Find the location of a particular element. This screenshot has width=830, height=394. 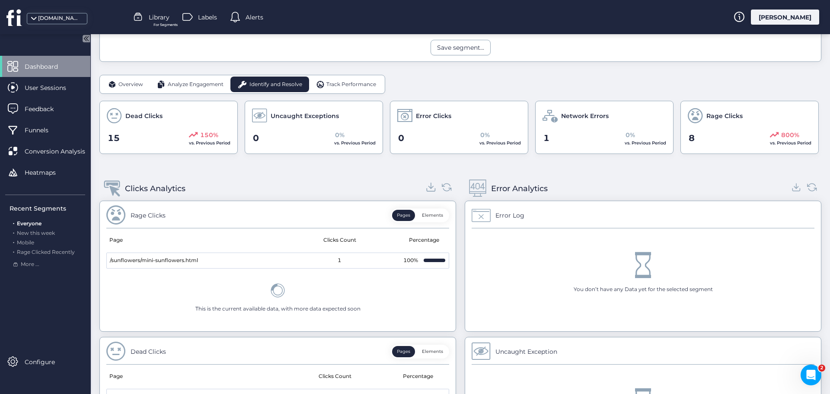

span: Library is located at coordinates (159, 17).